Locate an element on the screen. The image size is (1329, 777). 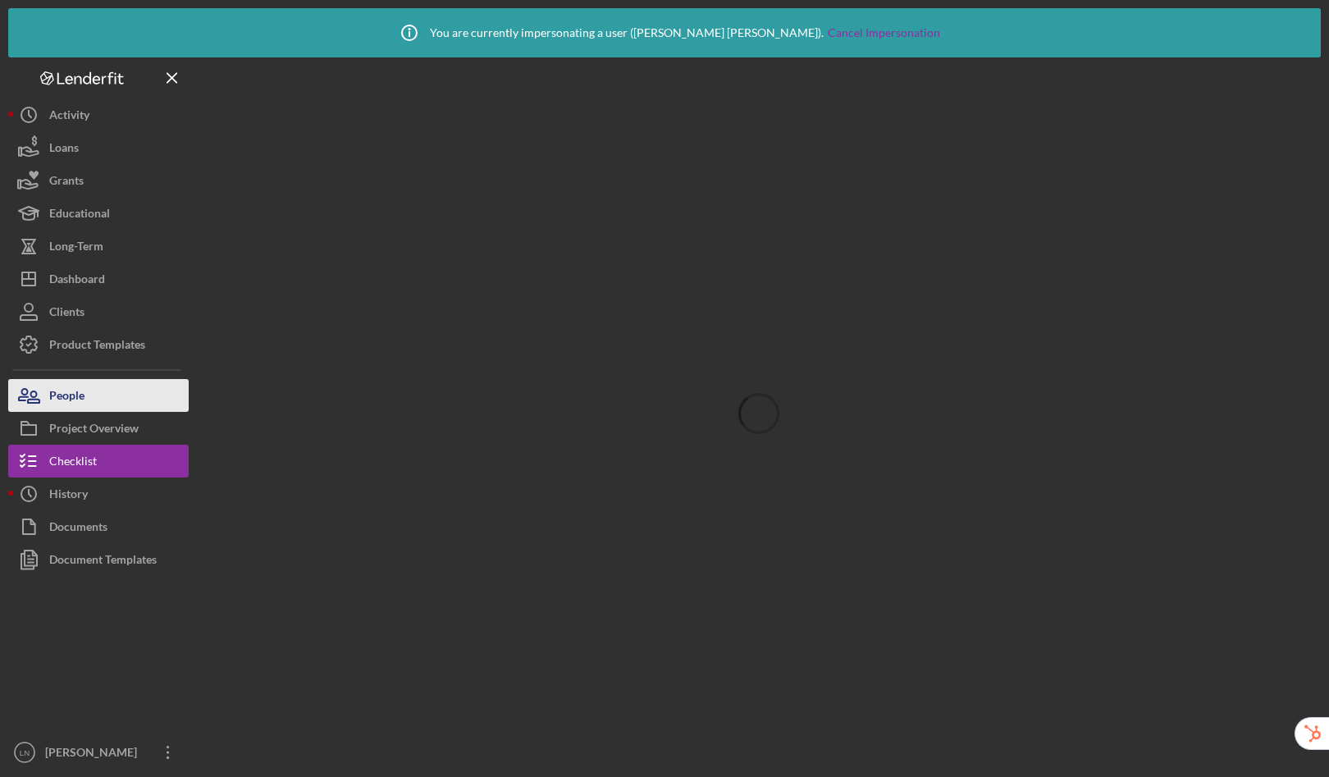
button: Document Templates is located at coordinates (98, 559).